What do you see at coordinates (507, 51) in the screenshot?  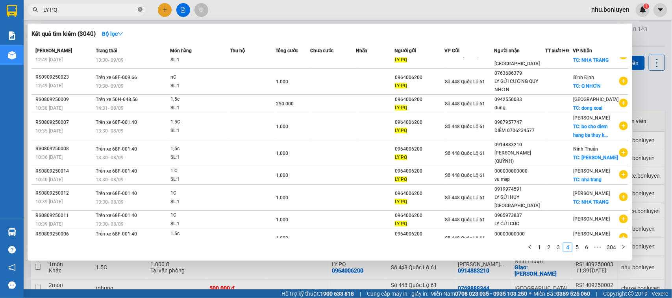 I see `span: Người nhận` at bounding box center [507, 51].